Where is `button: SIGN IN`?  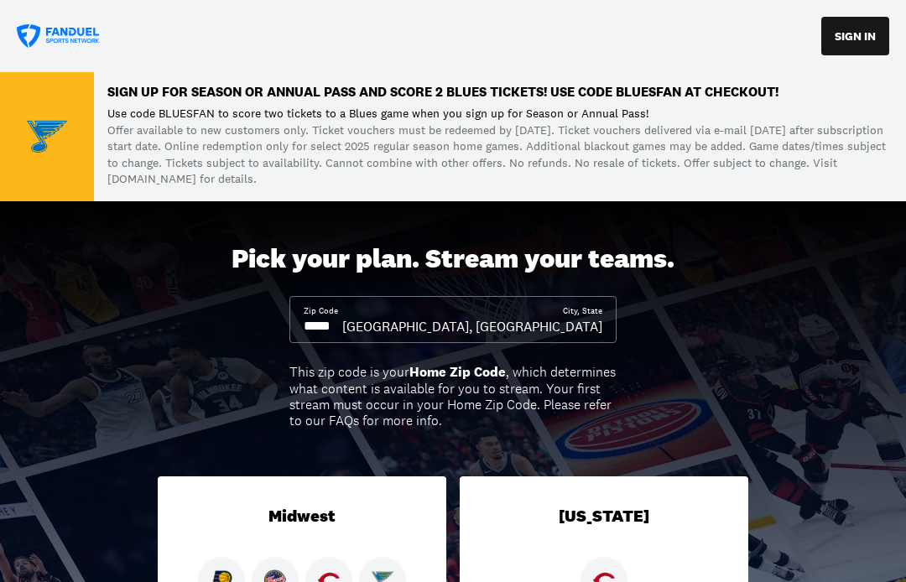
button: SIGN IN is located at coordinates (854, 36).